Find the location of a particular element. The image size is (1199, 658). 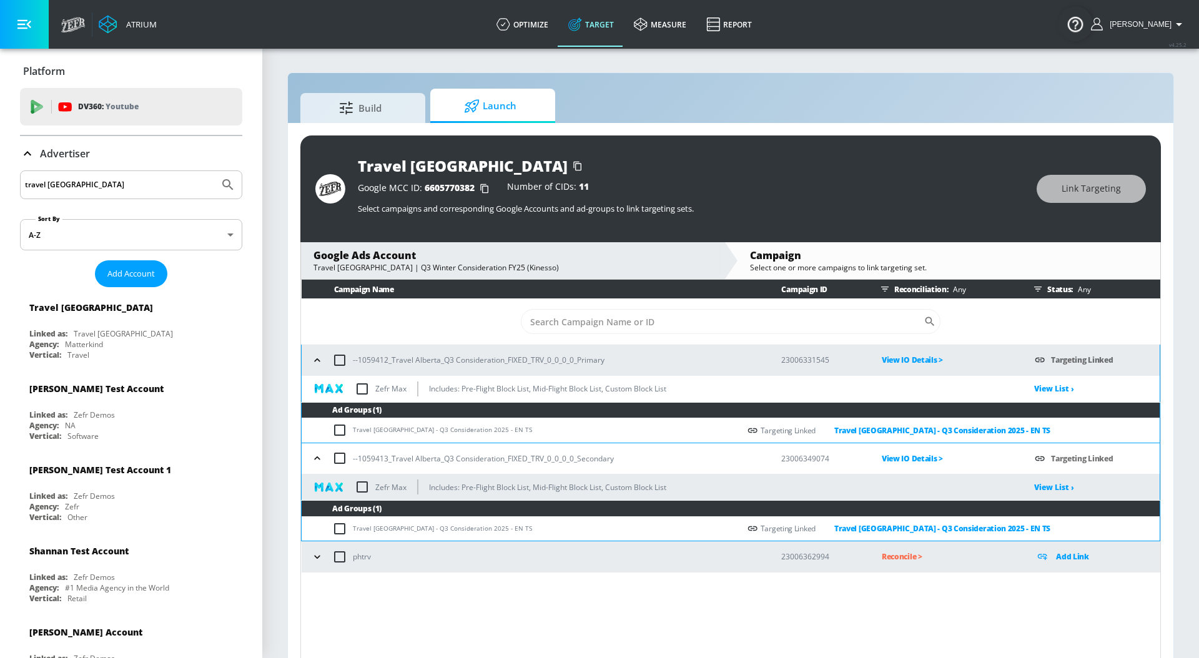

span: Build is located at coordinates (360, 108).